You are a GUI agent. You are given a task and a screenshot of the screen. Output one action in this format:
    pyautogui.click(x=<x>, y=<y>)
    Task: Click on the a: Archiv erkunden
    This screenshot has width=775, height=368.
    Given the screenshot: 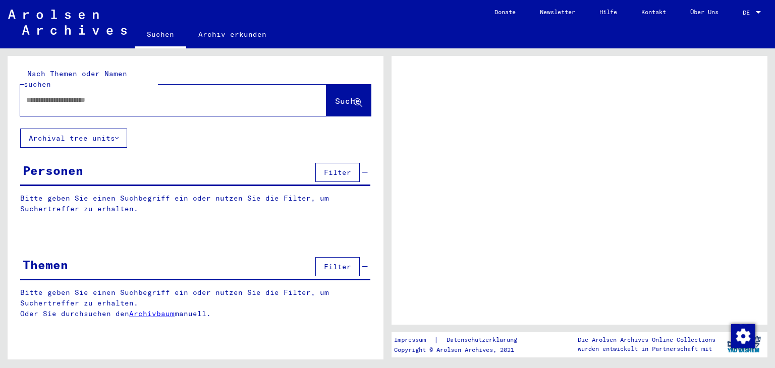 What is the action you would take?
    pyautogui.click(x=232, y=34)
    